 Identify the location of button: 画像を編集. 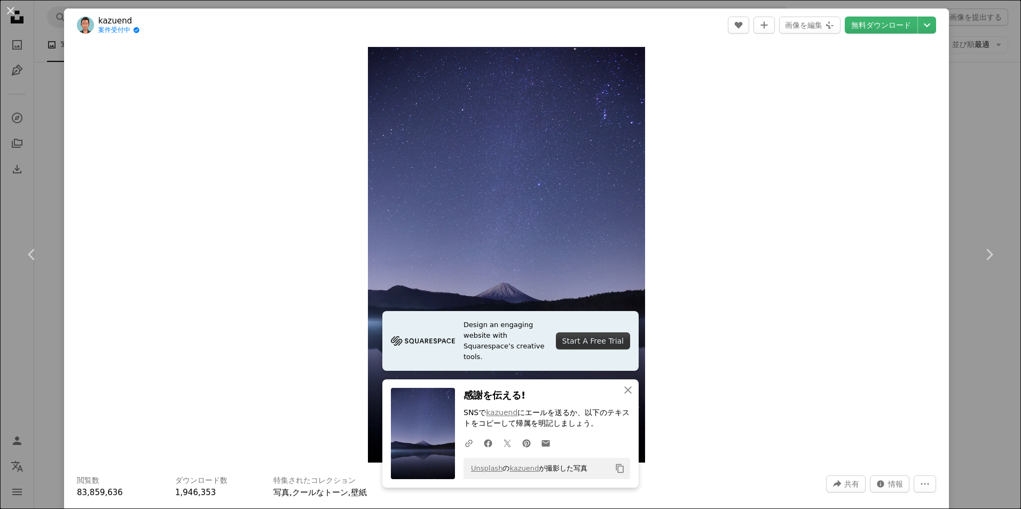
(809, 25).